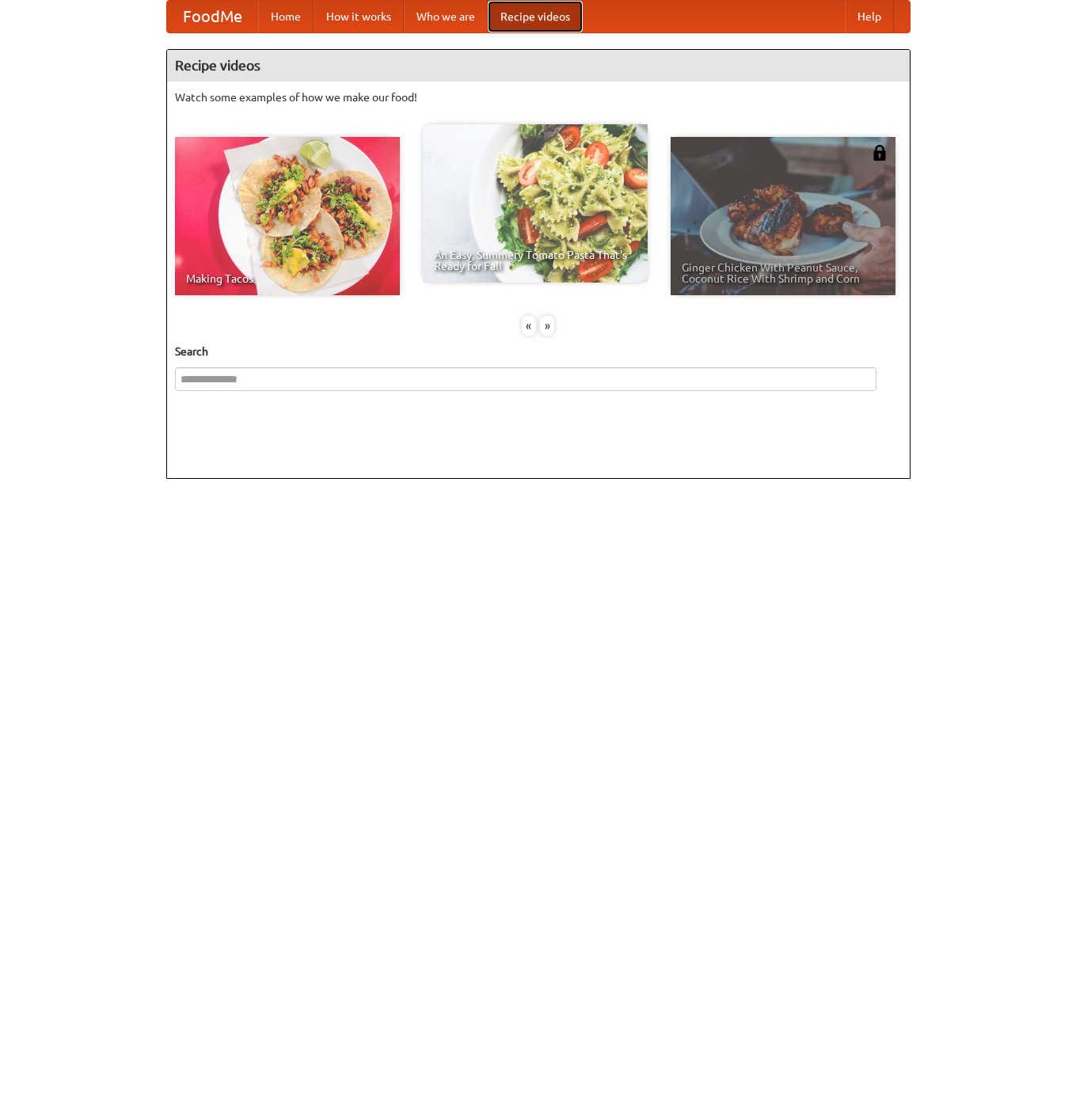 This screenshot has width=1076, height=1120. Describe the element at coordinates (535, 16) in the screenshot. I see `a: Recipe videos` at that location.